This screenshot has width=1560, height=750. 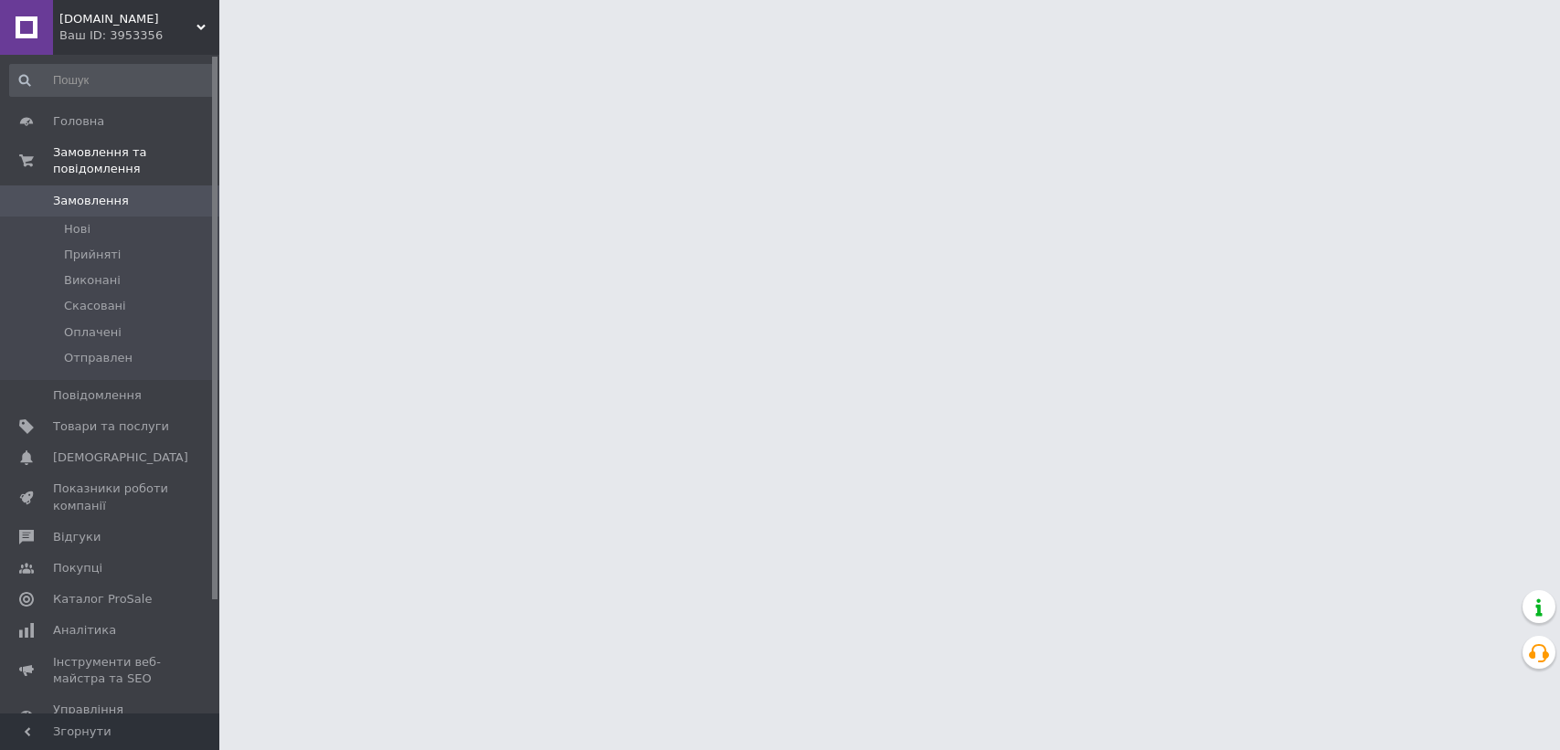 I want to click on span: Відгуки, so click(x=77, y=537).